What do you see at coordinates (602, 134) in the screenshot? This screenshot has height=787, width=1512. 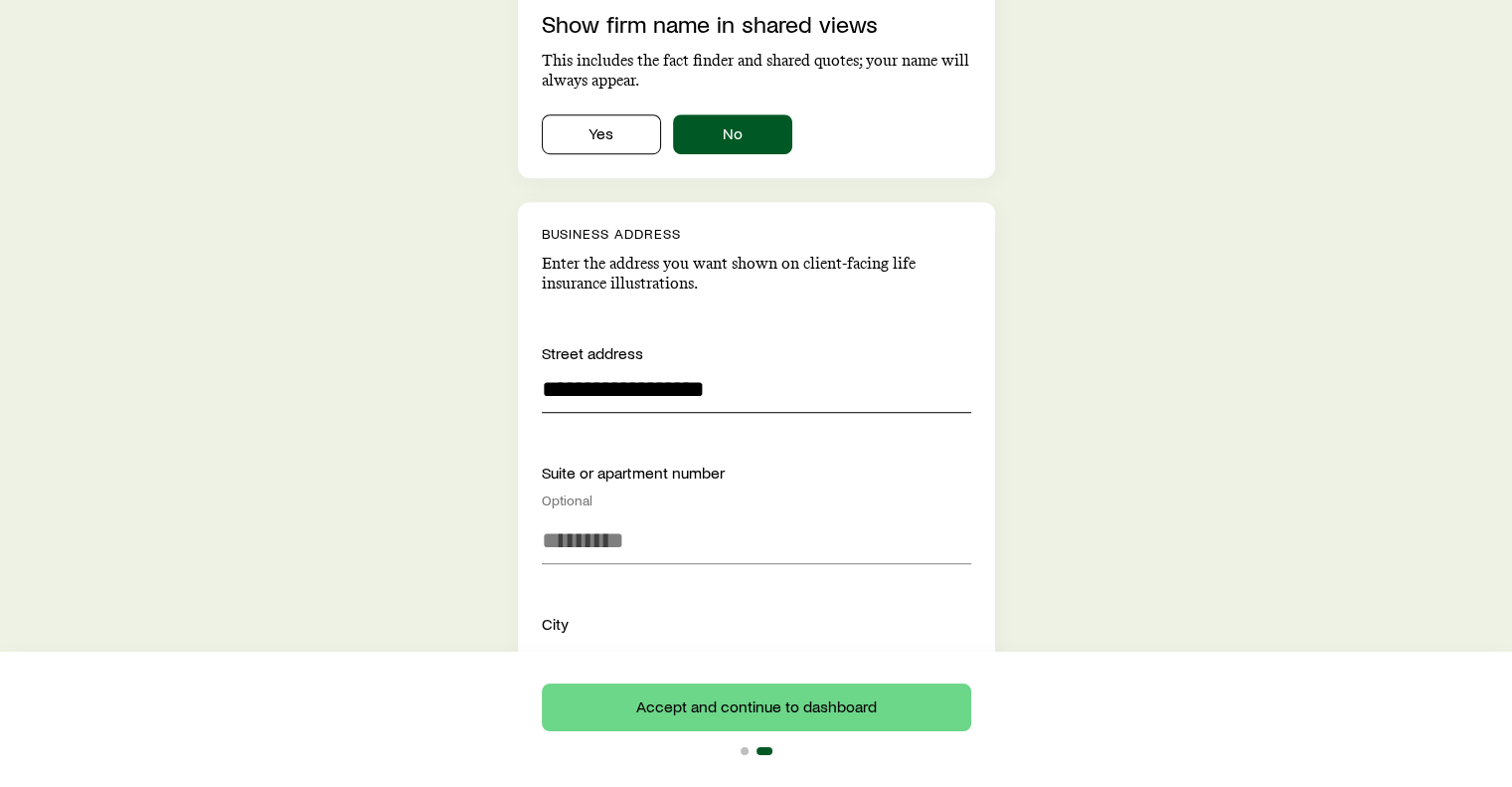 I see `button: Yes` at bounding box center [602, 134].